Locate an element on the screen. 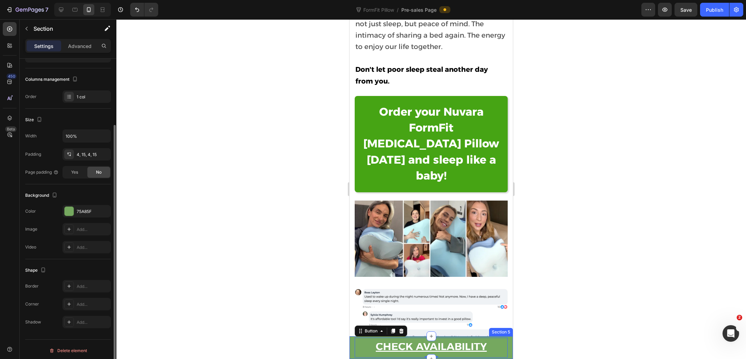  strong: Don't let poor sleep steal another day from you. is located at coordinates (72, 56).